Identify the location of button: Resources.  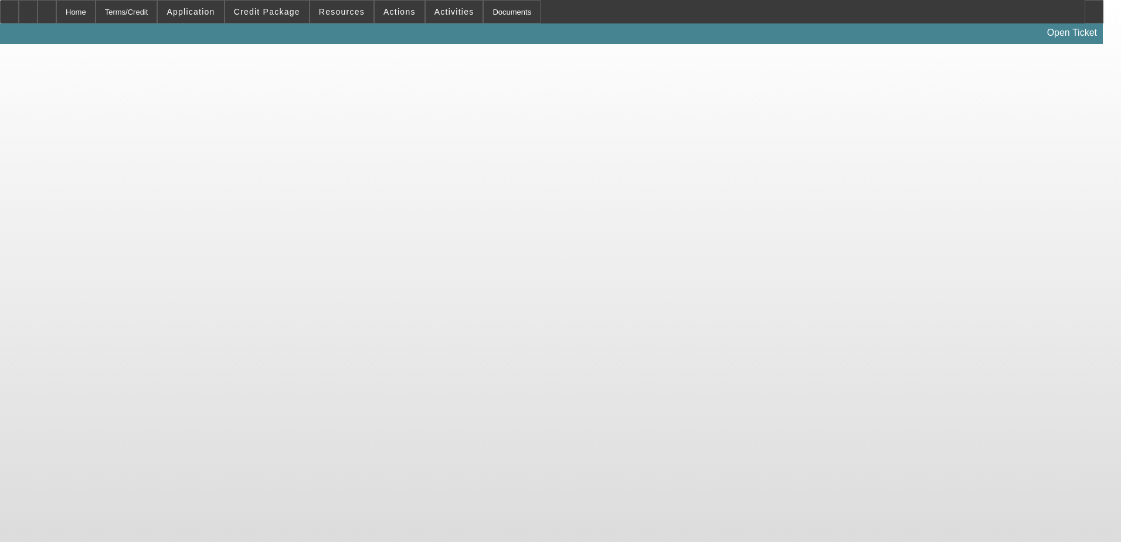
(342, 12).